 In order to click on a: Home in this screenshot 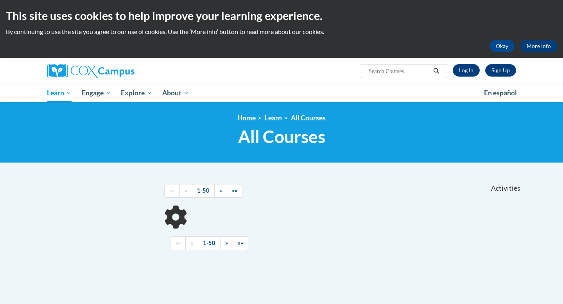, I will do `click(246, 118)`.